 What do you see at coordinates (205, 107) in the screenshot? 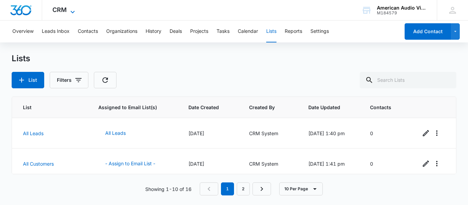
I see `span: Date Created` at bounding box center [205, 107].